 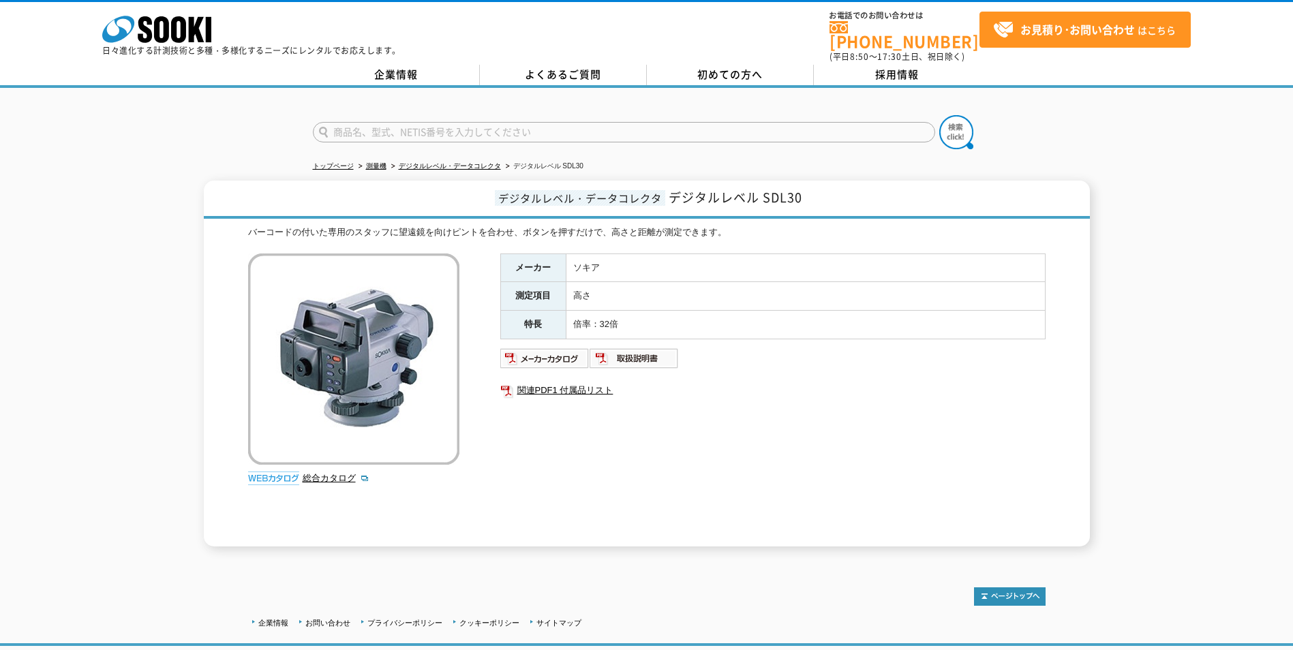 What do you see at coordinates (533, 325) in the screenshot?
I see `th: 特長` at bounding box center [533, 325].